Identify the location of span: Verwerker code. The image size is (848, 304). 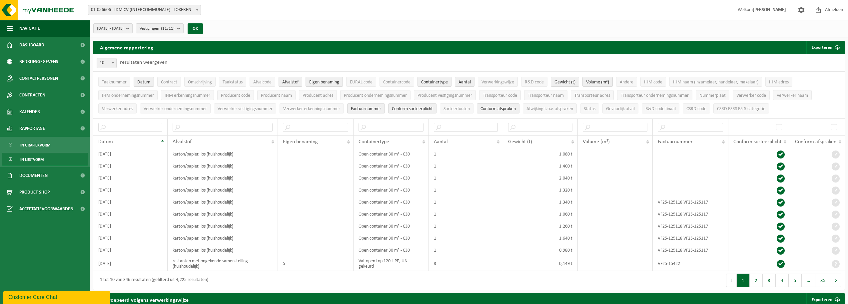
(751, 95).